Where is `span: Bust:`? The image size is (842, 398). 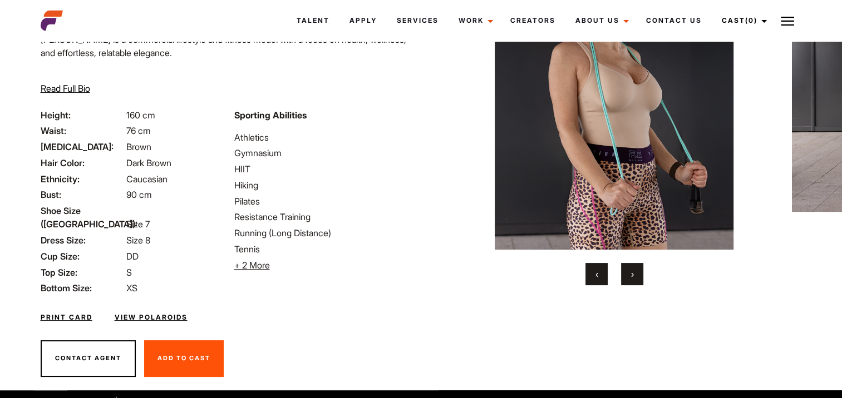
span: Bust: is located at coordinates (82, 195).